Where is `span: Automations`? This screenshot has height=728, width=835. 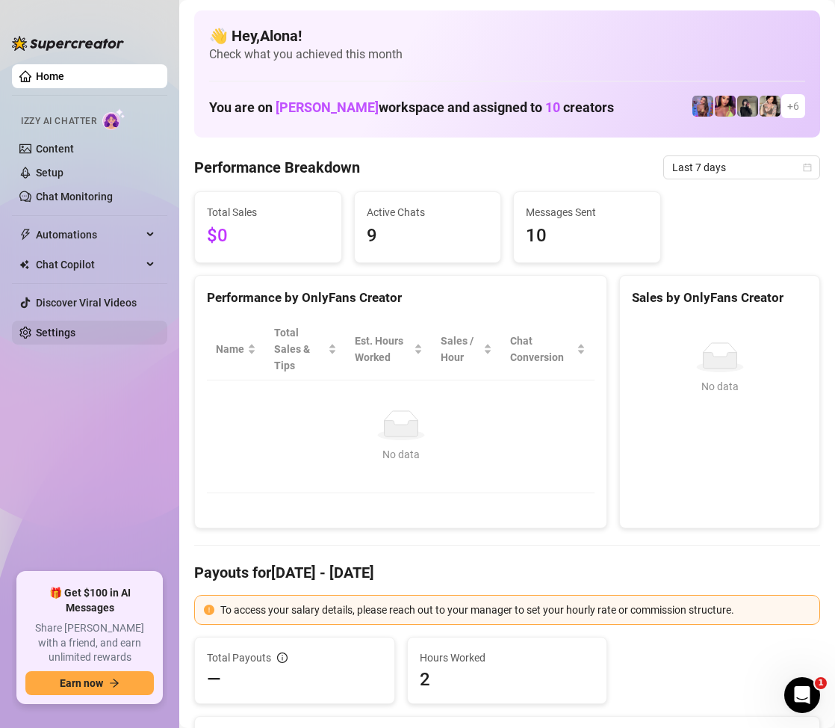
span: Automations is located at coordinates (89, 235).